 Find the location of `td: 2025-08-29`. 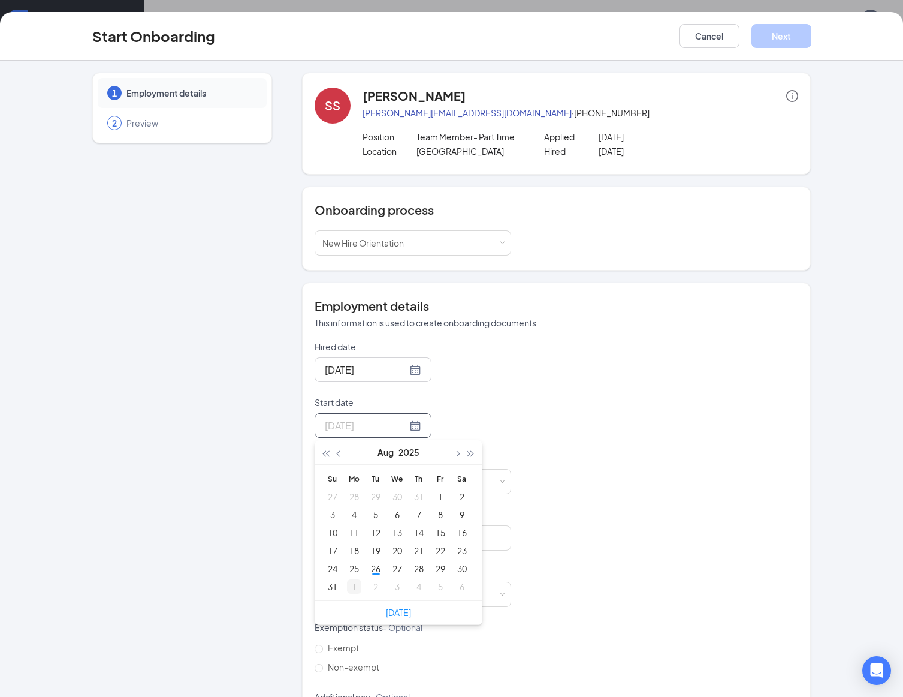

td: 2025-08-29 is located at coordinates (441, 568).